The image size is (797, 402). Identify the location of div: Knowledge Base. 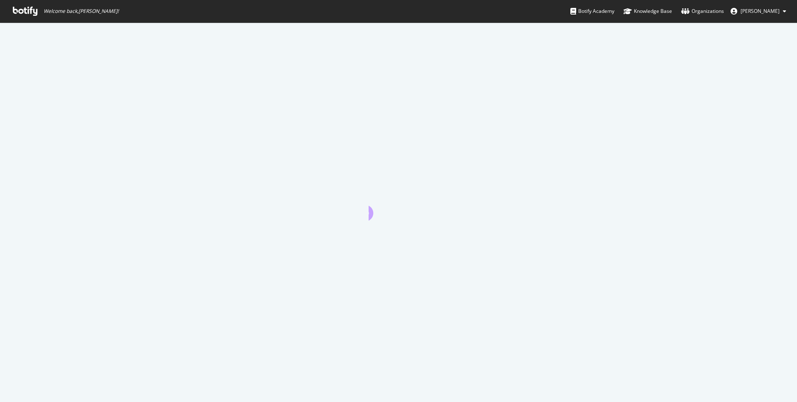
(647, 11).